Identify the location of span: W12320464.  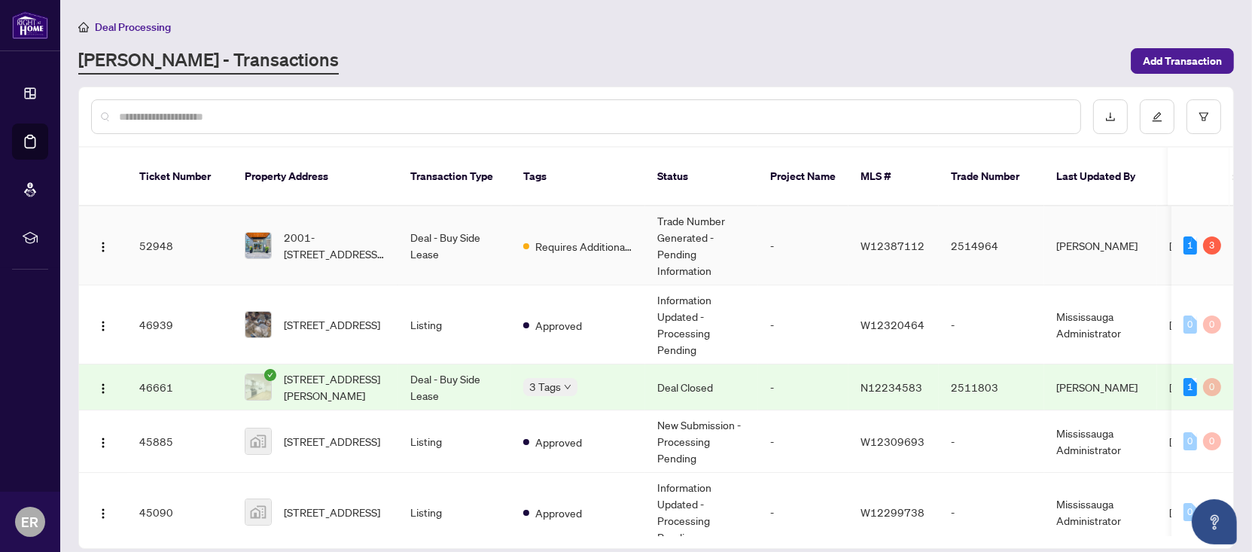
(892, 324).